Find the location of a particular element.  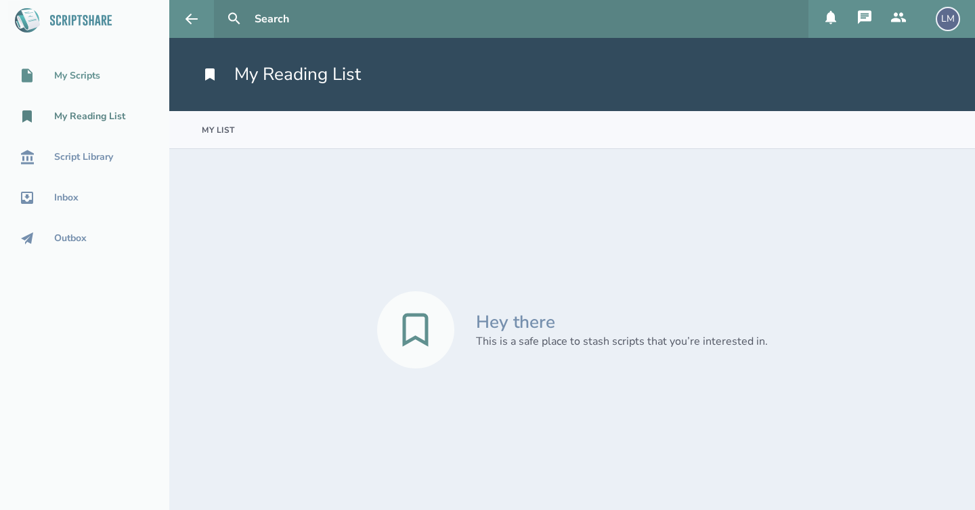

h1: My Reading List is located at coordinates (281, 74).